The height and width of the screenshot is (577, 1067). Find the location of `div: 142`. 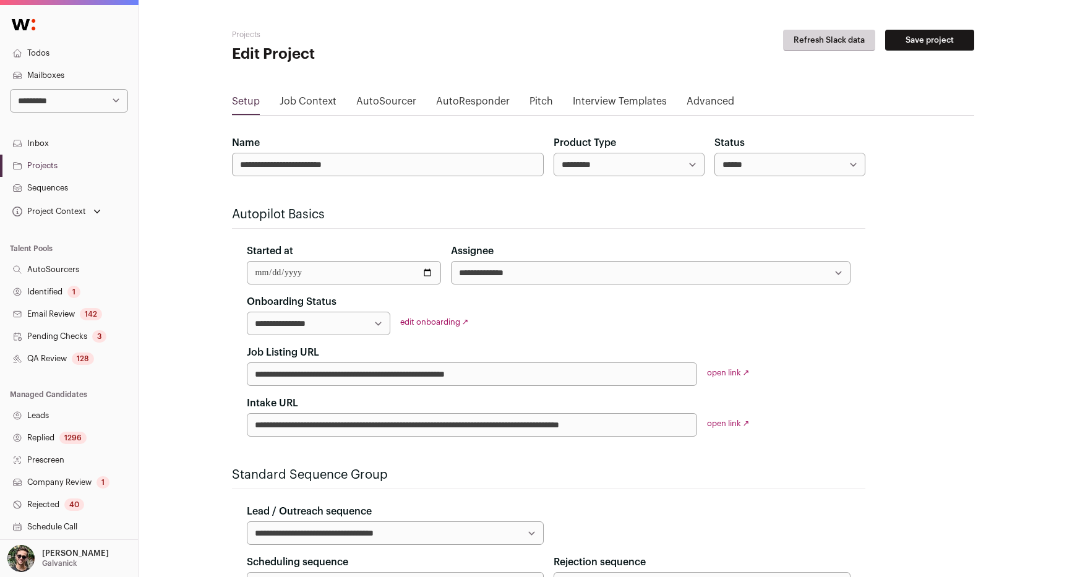

div: 142 is located at coordinates (91, 314).